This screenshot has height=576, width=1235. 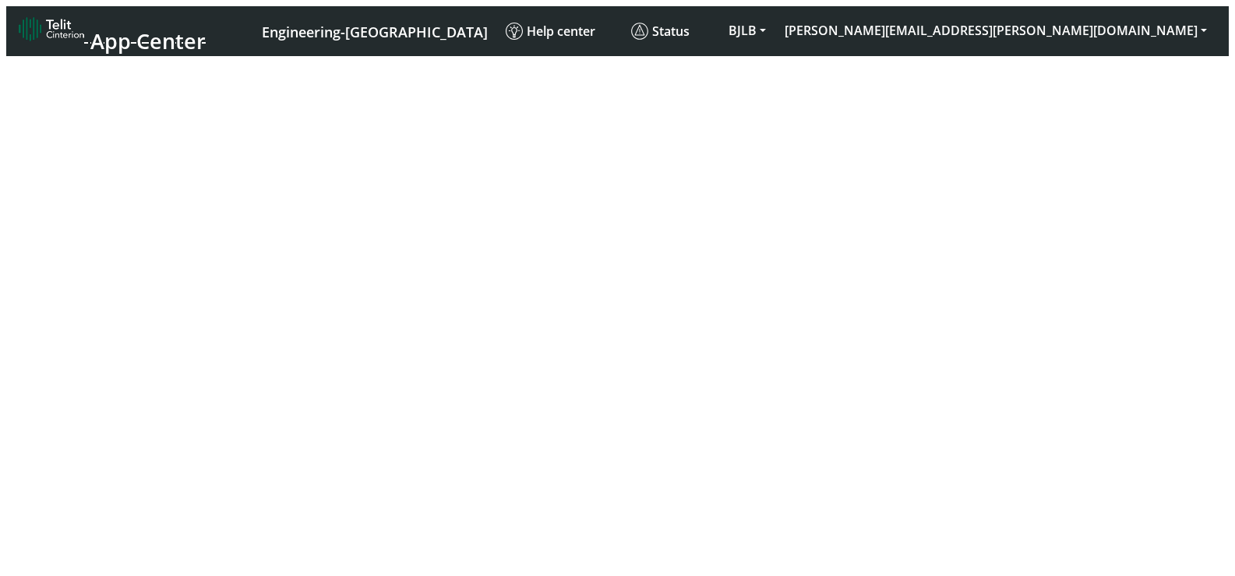 What do you see at coordinates (374, 30) in the screenshot?
I see `a: Your current platform instance` at bounding box center [374, 30].